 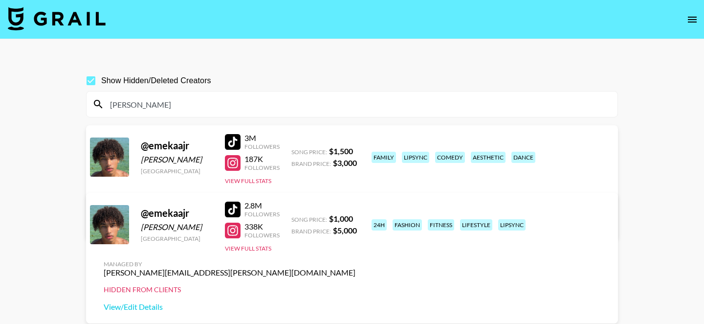 I want to click on div: comedy, so click(x=450, y=157).